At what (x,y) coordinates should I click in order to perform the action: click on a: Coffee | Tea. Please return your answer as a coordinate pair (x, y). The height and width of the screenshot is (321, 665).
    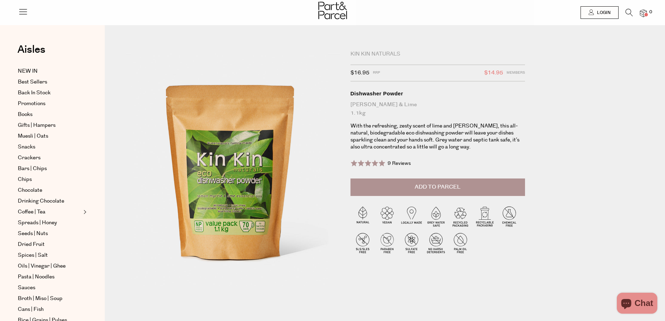
    Looking at the image, I should click on (50, 212).